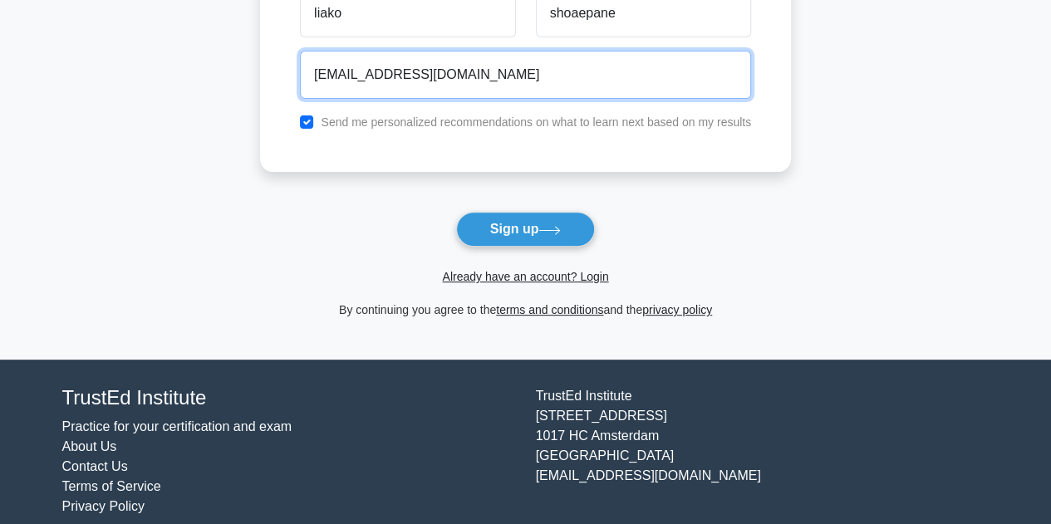 The image size is (1051, 524). I want to click on a: Terms of Service, so click(111, 486).